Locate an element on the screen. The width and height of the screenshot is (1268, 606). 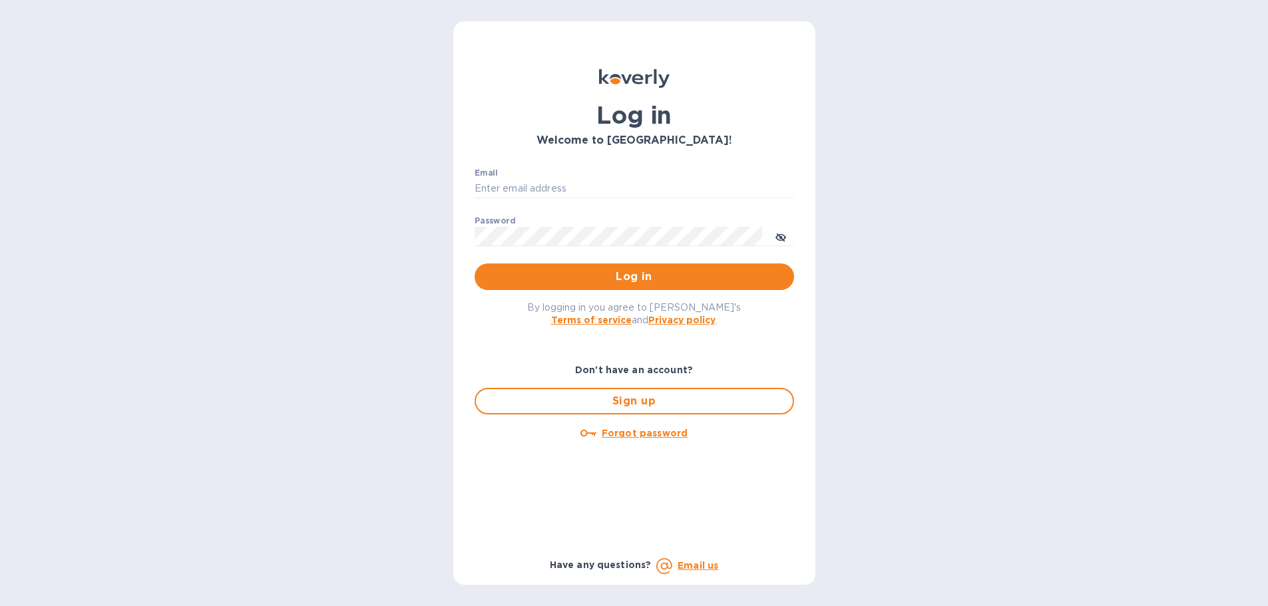
b: Privacy policy is located at coordinates (682, 320).